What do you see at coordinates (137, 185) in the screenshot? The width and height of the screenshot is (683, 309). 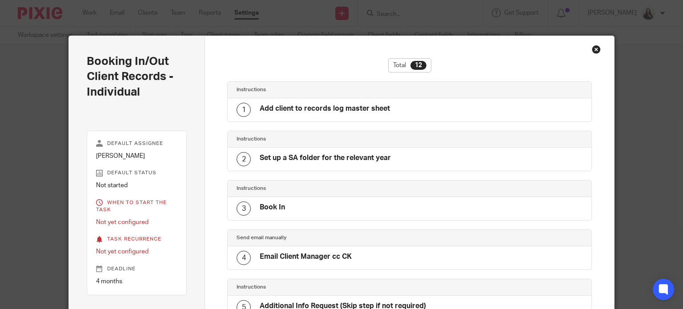 I see `p: Not started` at bounding box center [137, 185].